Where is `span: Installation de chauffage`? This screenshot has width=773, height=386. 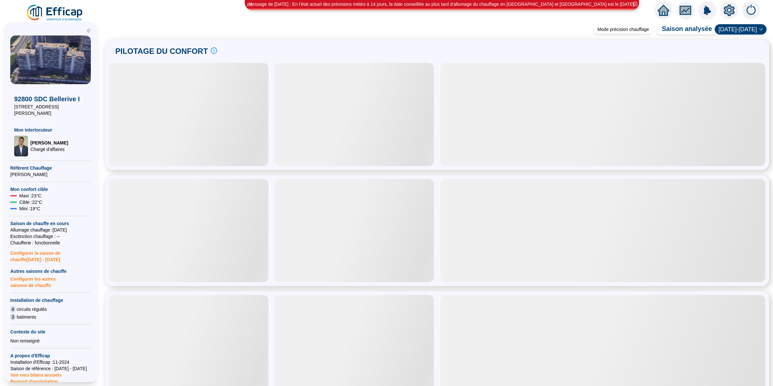
span: Installation de chauffage is located at coordinates (51, 300).